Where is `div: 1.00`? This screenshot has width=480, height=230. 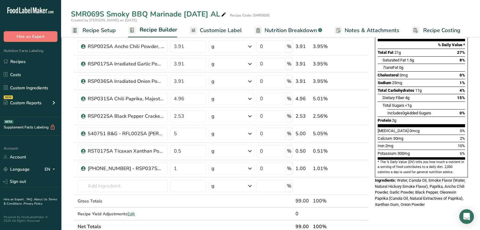
div: 1.00 is located at coordinates (303, 168).